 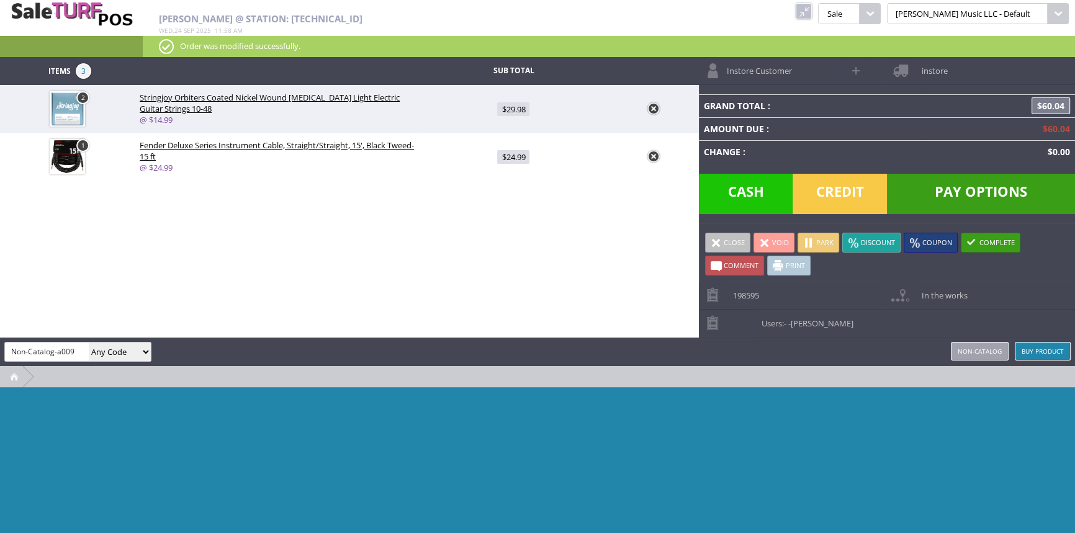 What do you see at coordinates (941, 291) in the screenshot?
I see `span: In the works` at bounding box center [941, 291].